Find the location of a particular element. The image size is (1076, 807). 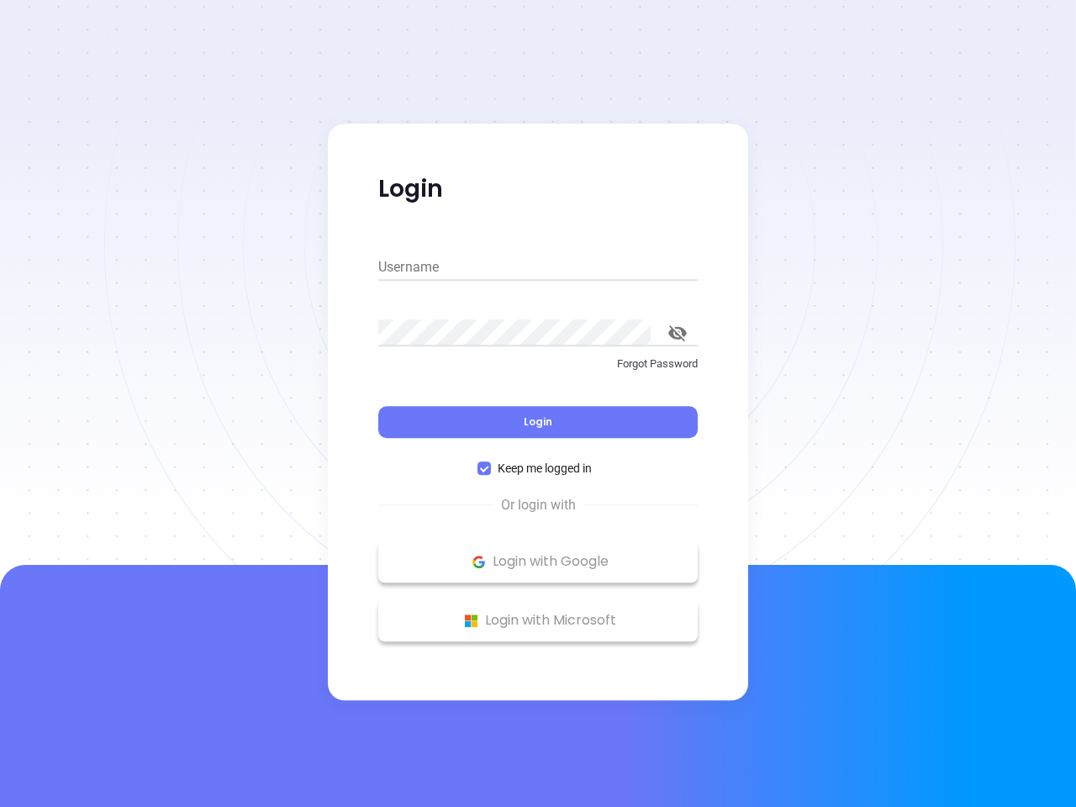

button: toggle password visibility is located at coordinates (678, 333).